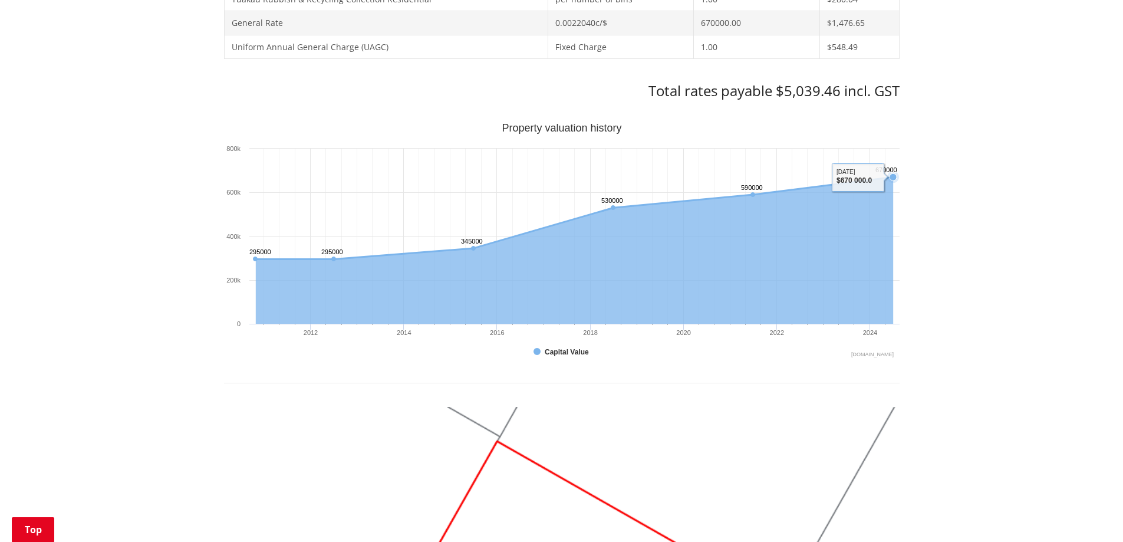  What do you see at coordinates (404, 332) in the screenshot?
I see `text: 2014` at bounding box center [404, 332].